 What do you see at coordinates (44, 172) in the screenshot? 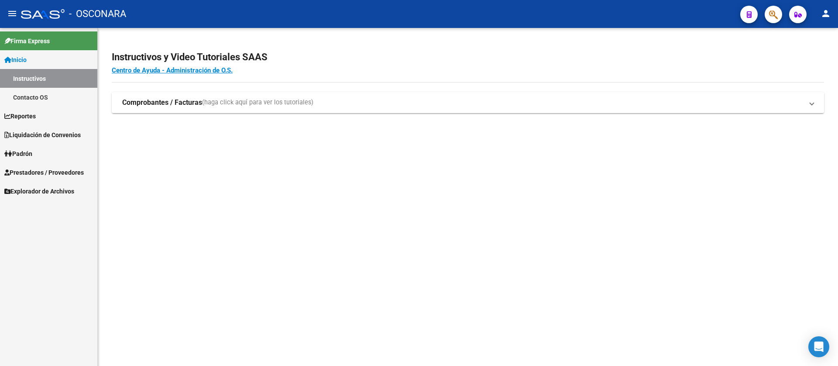
I see `span: Prestadores / Proveedores` at bounding box center [44, 172].